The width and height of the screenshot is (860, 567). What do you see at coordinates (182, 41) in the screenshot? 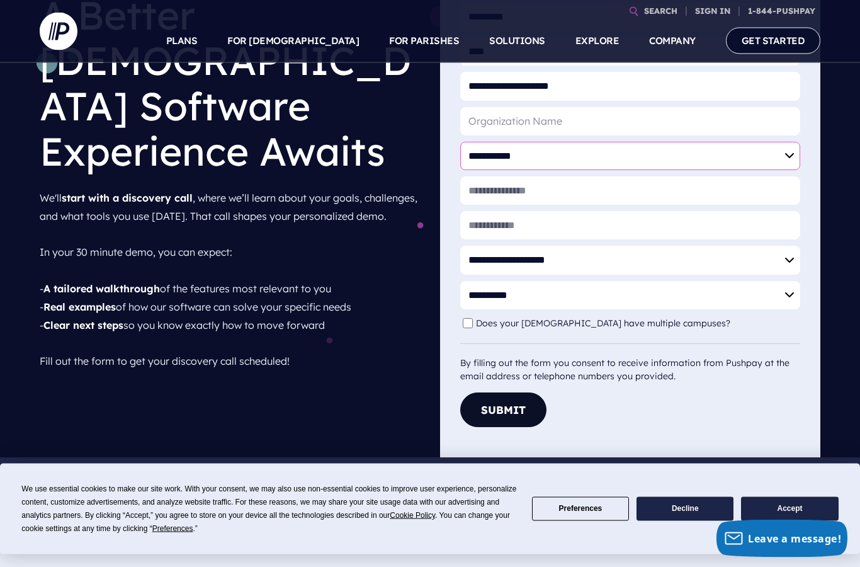
I see `a: PLANS` at bounding box center [182, 41].